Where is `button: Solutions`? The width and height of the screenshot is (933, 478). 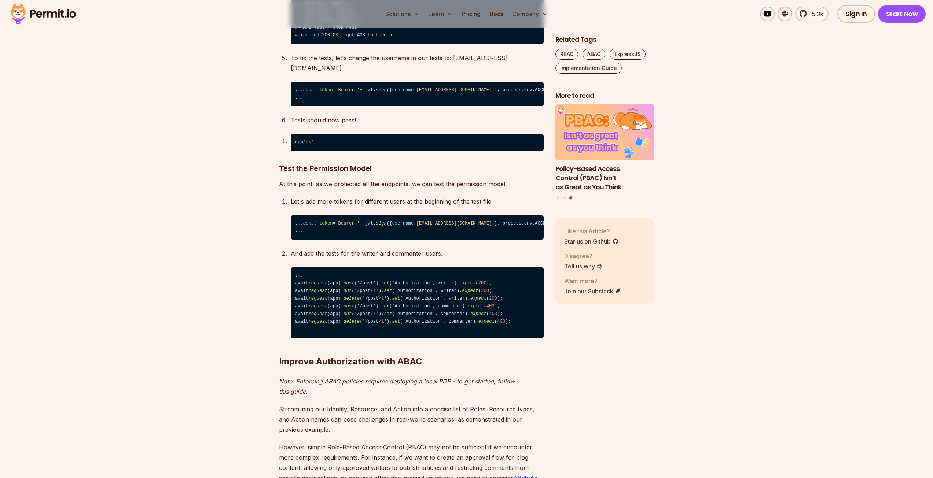
button: Solutions is located at coordinates (402, 14).